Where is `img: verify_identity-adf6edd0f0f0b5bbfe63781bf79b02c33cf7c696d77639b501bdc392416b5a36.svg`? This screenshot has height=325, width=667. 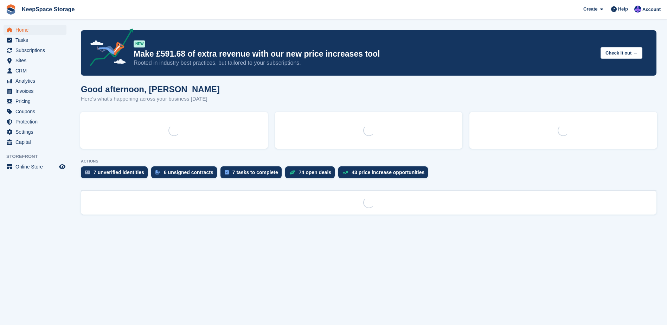 img: verify_identity-adf6edd0f0f0b5bbfe63781bf79b02c33cf7c696d77639b501bdc392416b5a36.svg is located at coordinates (88, 172).